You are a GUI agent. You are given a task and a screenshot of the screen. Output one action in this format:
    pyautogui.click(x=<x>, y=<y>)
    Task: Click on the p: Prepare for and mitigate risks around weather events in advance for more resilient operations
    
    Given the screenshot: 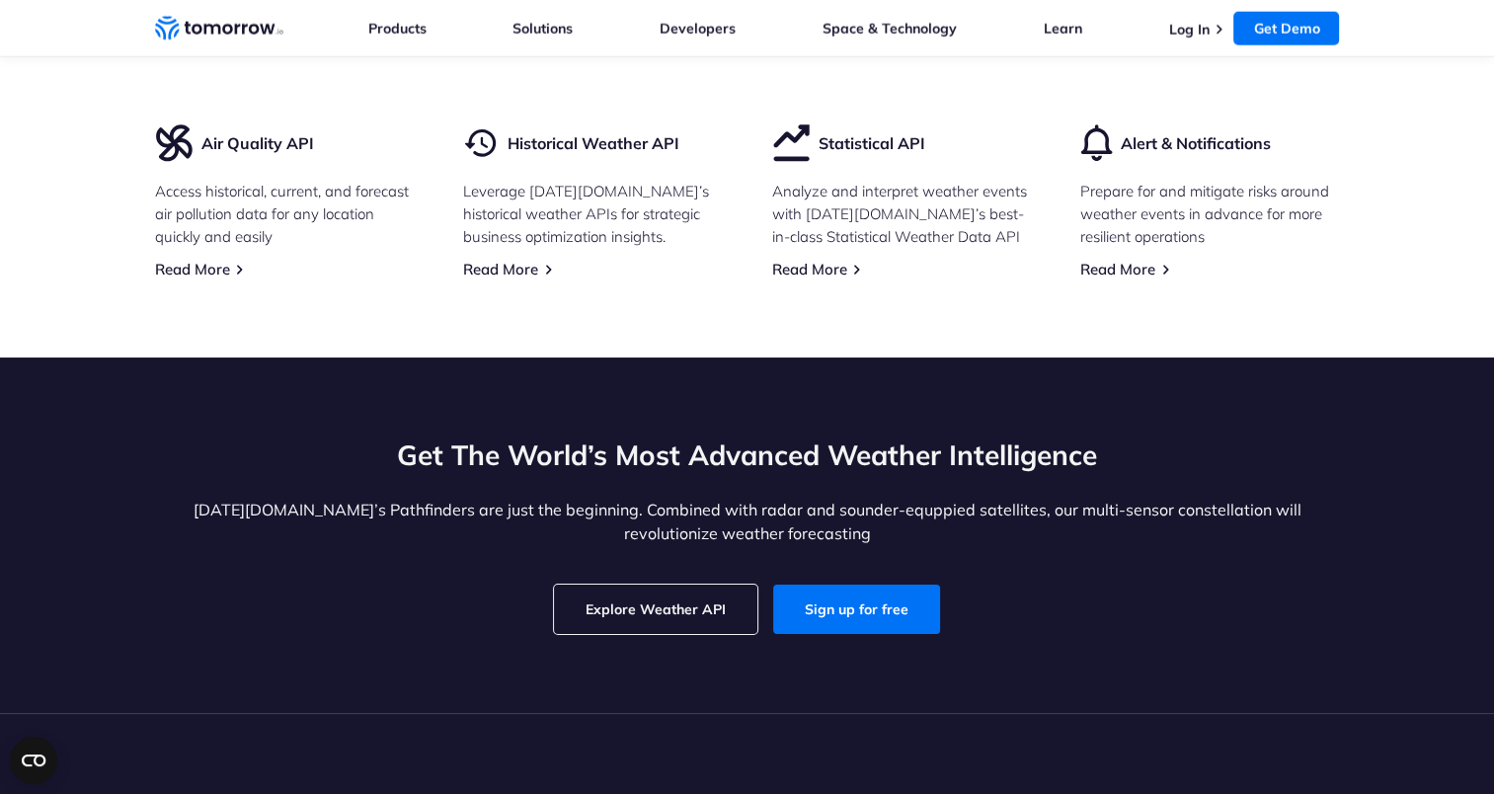 What is the action you would take?
    pyautogui.click(x=1209, y=213)
    